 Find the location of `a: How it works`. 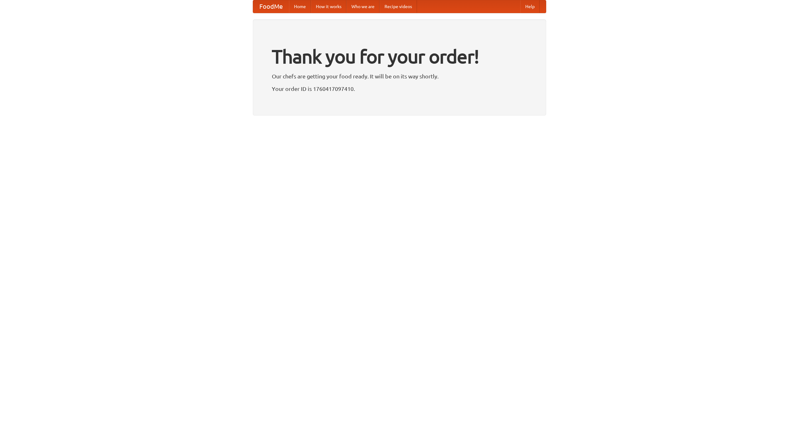

a: How it works is located at coordinates (329, 7).